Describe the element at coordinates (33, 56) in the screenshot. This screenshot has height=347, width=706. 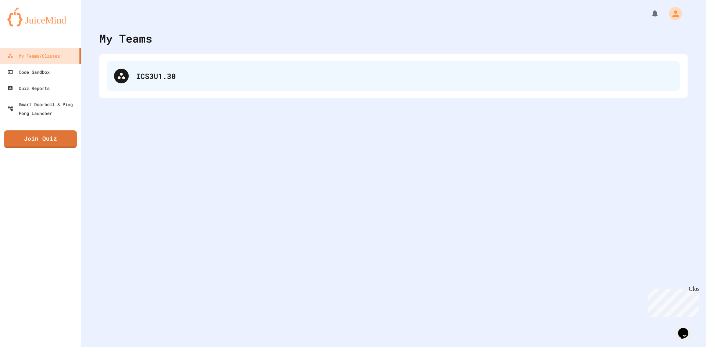
I see `div: My Teams/Classes` at that location.